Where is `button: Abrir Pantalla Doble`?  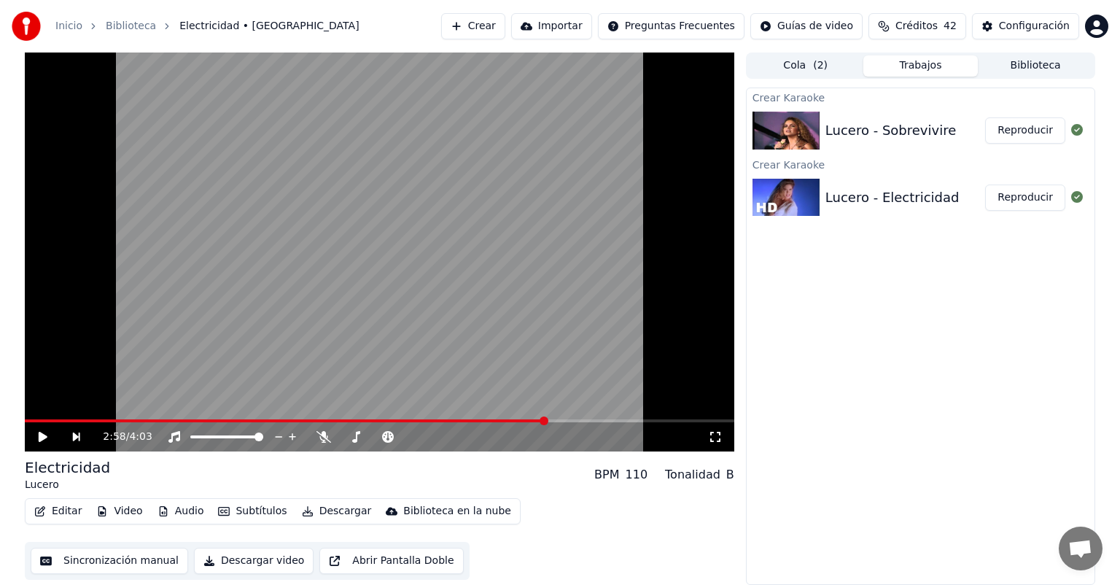 button: Abrir Pantalla Doble is located at coordinates (391, 561).